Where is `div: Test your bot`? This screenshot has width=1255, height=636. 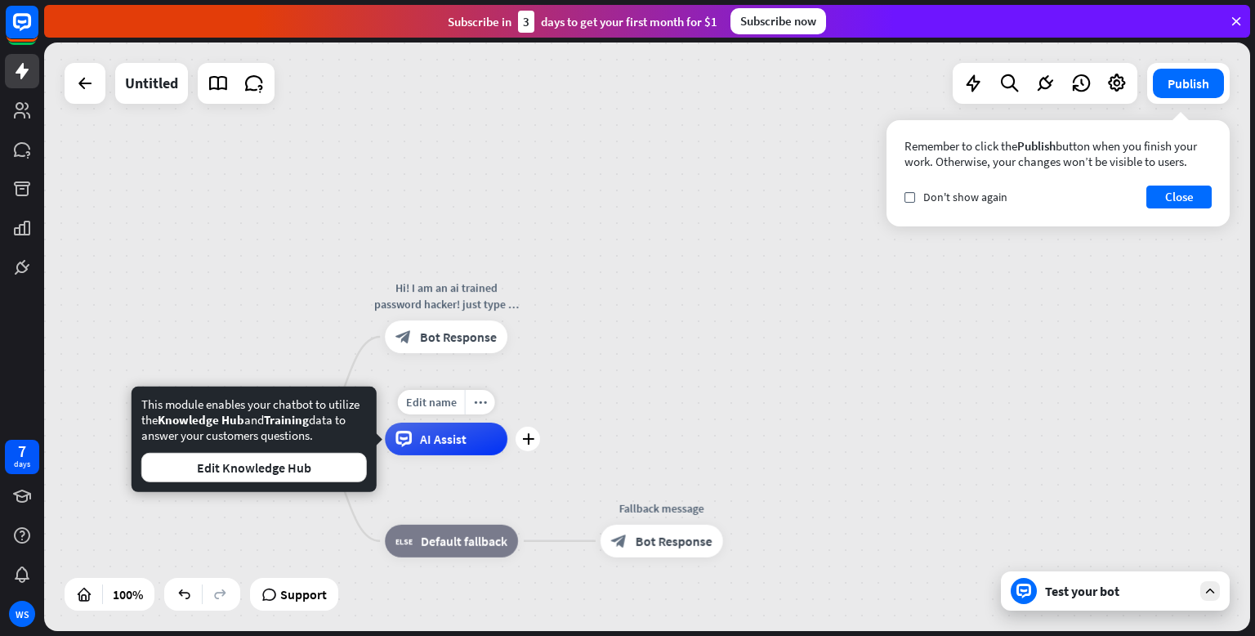
div: Test your bot is located at coordinates (1119, 591).